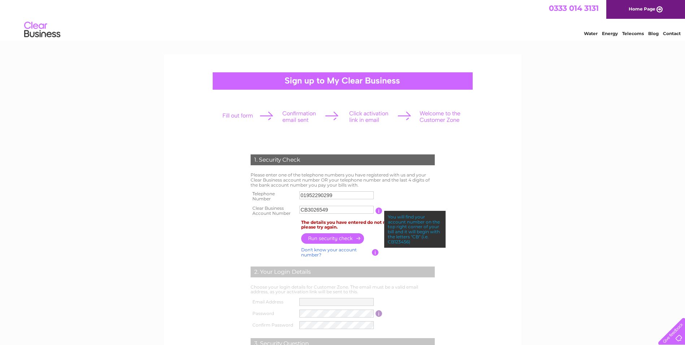 This screenshot has width=685, height=345. I want to click on div: You will find your account number on the top right corner of your bill and it will begin with the..., so click(415, 229).